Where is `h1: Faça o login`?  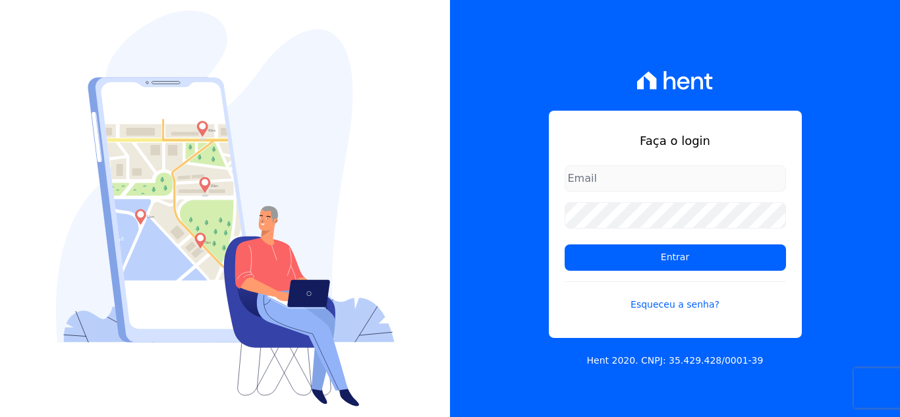
h1: Faça o login is located at coordinates (676, 140).